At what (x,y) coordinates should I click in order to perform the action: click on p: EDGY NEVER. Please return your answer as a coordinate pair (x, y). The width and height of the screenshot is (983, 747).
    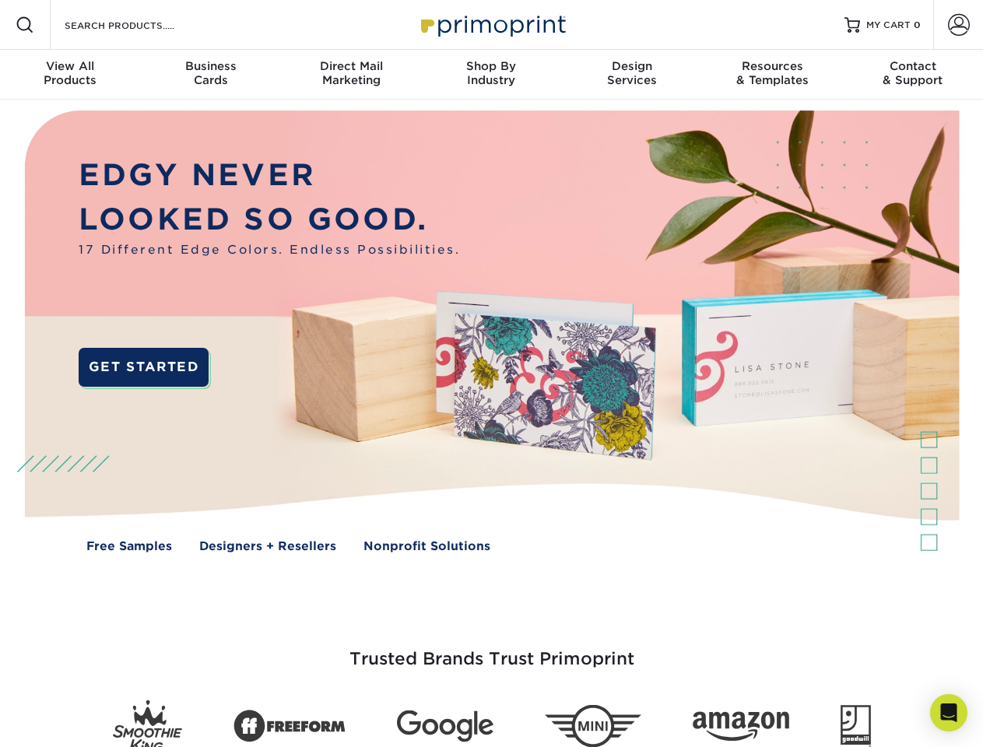
    Looking at the image, I should click on (269, 175).